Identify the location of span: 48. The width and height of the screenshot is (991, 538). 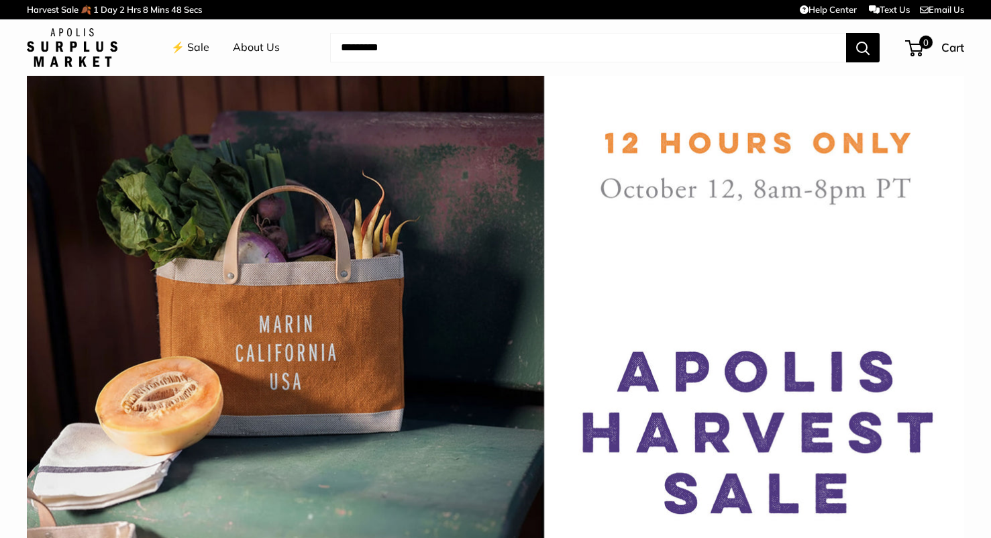
(176, 9).